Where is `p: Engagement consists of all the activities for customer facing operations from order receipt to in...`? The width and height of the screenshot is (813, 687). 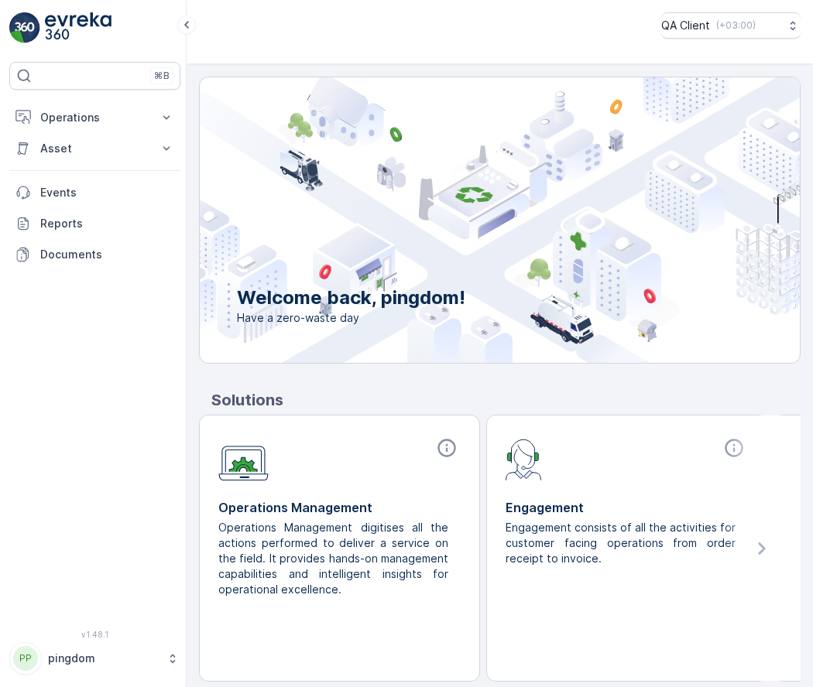 p: Engagement consists of all the activities for customer facing operations from order receipt to in... is located at coordinates (620, 543).